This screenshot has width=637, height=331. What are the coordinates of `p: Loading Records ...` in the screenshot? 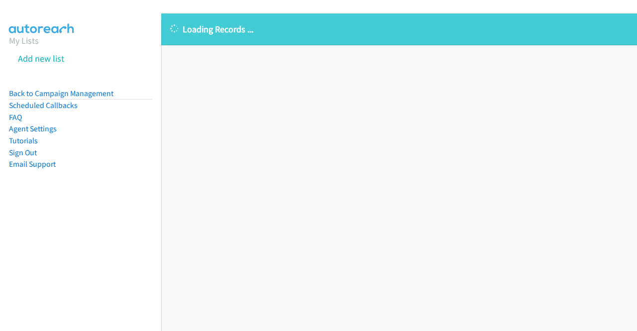 It's located at (399, 29).